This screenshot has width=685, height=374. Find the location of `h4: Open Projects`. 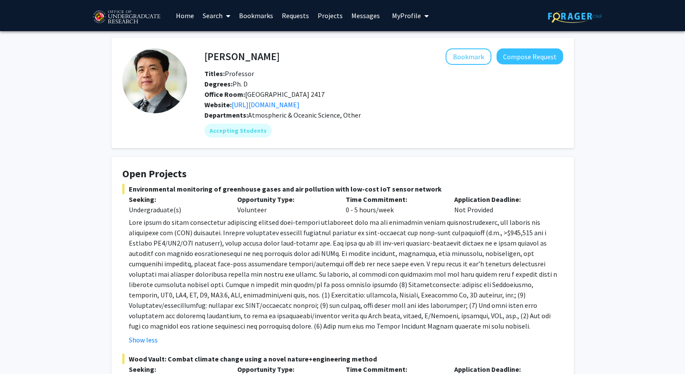

h4: Open Projects is located at coordinates (343, 174).